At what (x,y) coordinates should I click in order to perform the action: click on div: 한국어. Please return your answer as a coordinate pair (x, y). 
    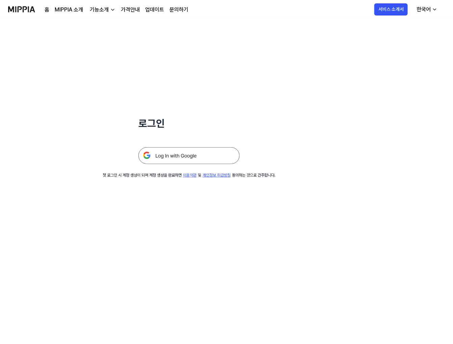
    Looking at the image, I should click on (423, 9).